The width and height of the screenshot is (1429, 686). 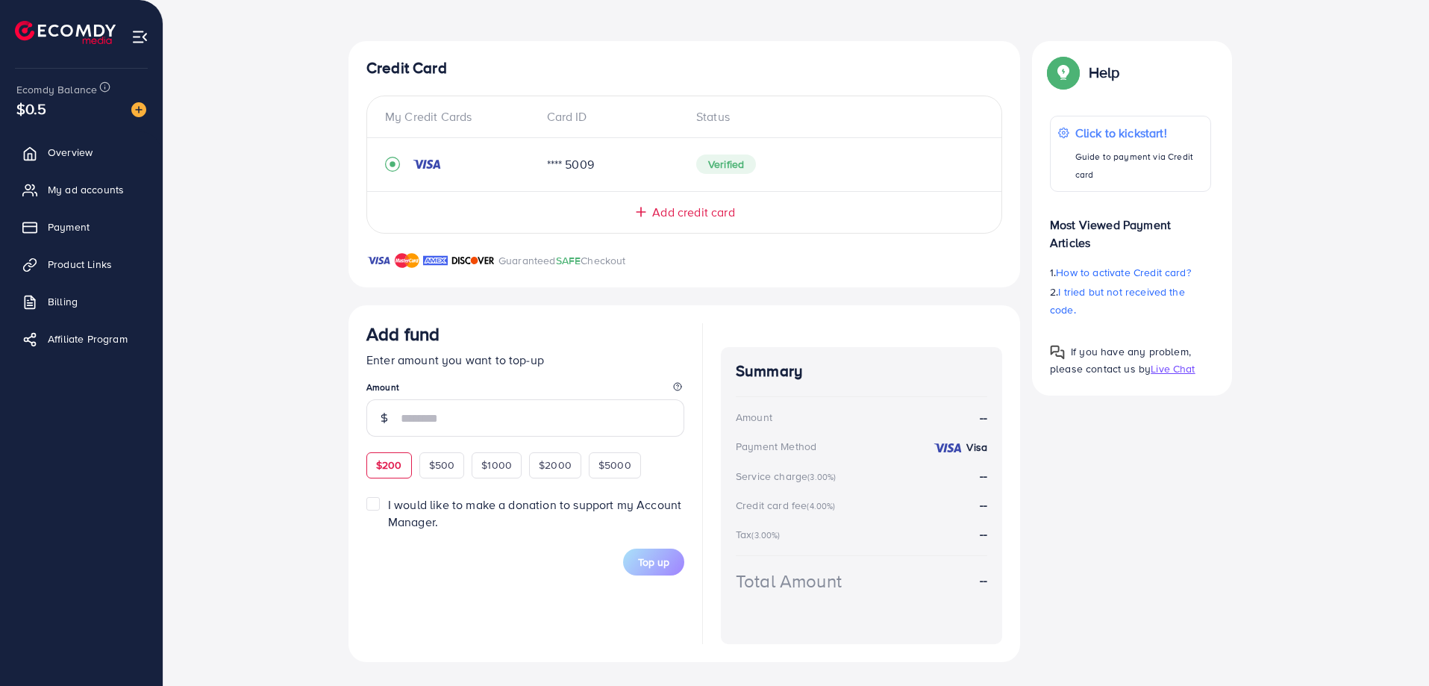 What do you see at coordinates (1117, 301) in the screenshot?
I see `span: I tried but not received the code.` at bounding box center [1117, 301].